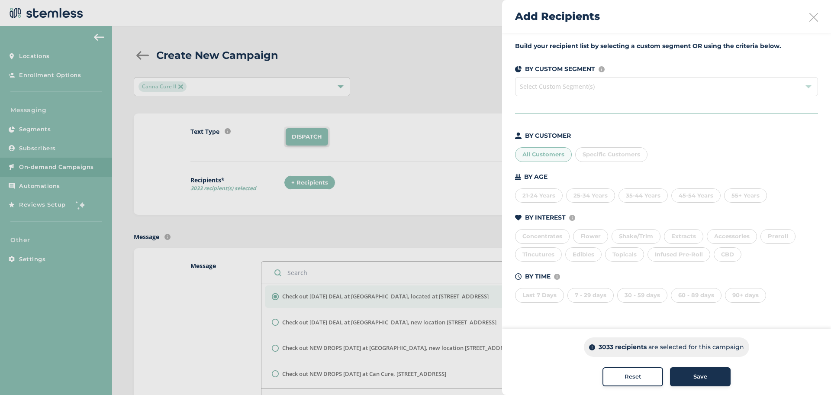  Describe the element at coordinates (633, 377) in the screenshot. I see `span: Reset` at that location.